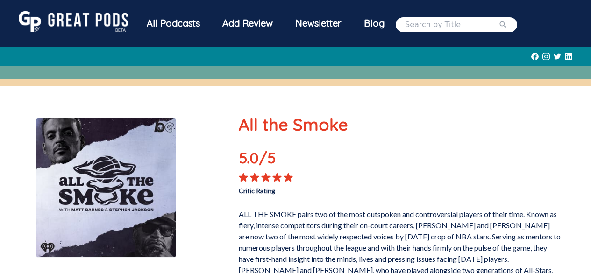 Image resolution: width=591 pixels, height=273 pixels. I want to click on a: Add Review, so click(248, 23).